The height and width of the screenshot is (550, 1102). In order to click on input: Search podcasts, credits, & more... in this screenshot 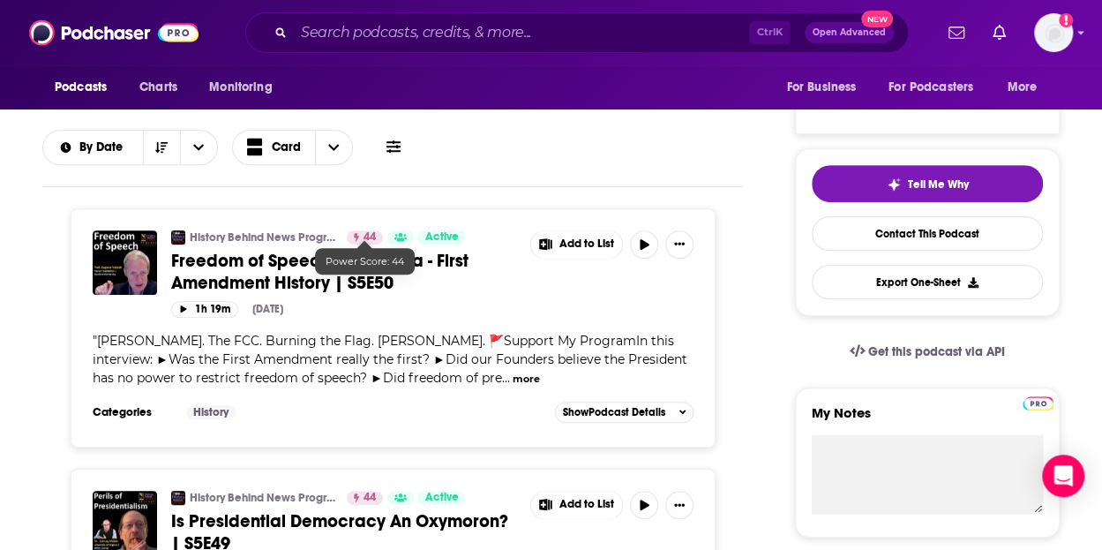, I will do `click(521, 33)`.